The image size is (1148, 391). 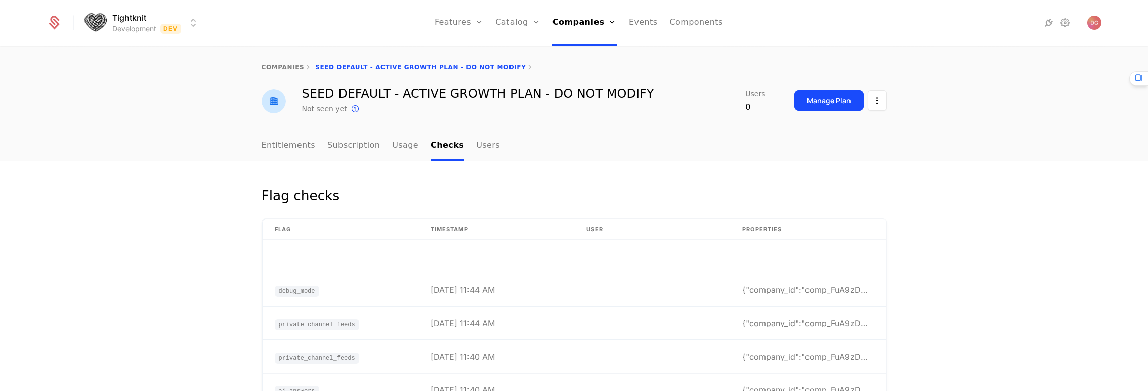 What do you see at coordinates (134, 29) in the screenshot?
I see `div: Development` at bounding box center [134, 29].